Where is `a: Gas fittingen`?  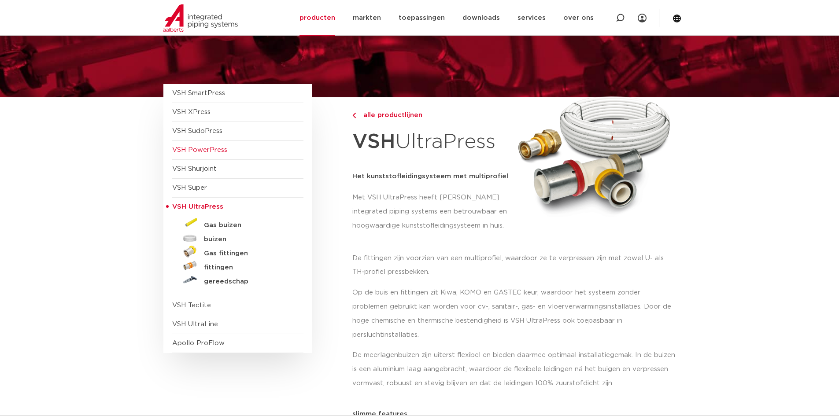
a: Gas fittingen is located at coordinates (238, 252).